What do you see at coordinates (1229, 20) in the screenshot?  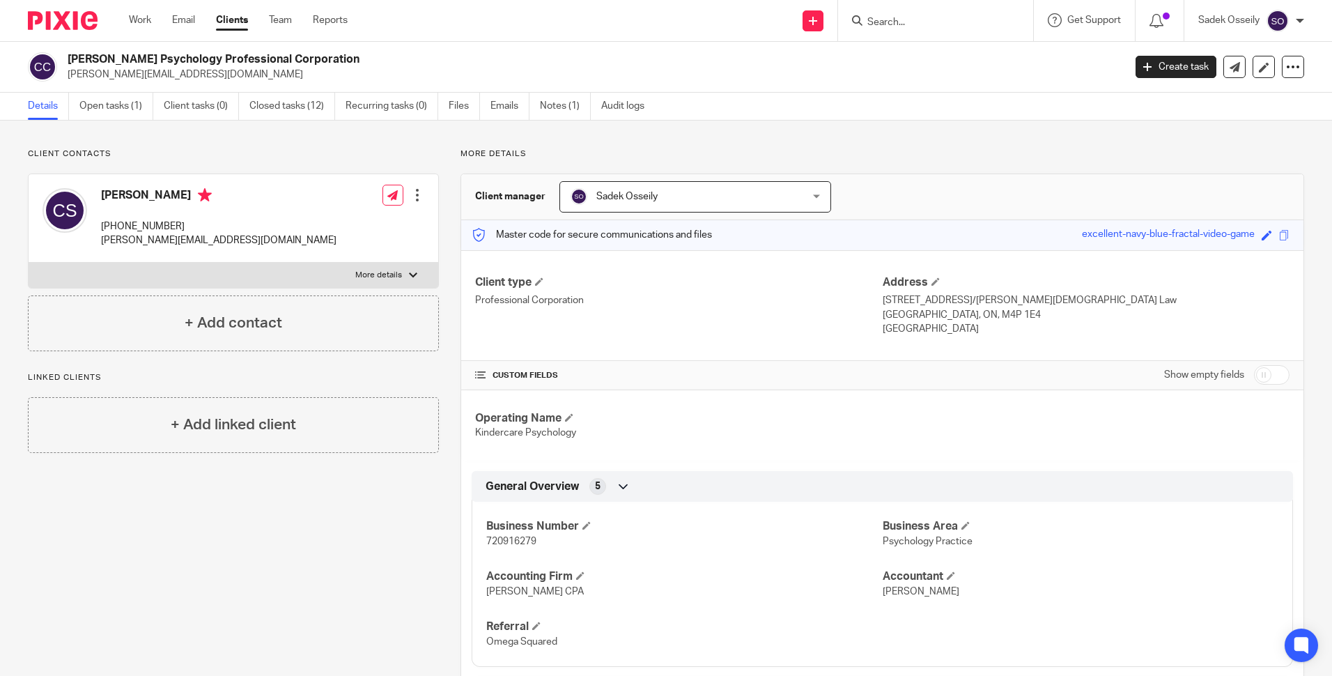 I see `p: Sadek Osseily` at bounding box center [1229, 20].